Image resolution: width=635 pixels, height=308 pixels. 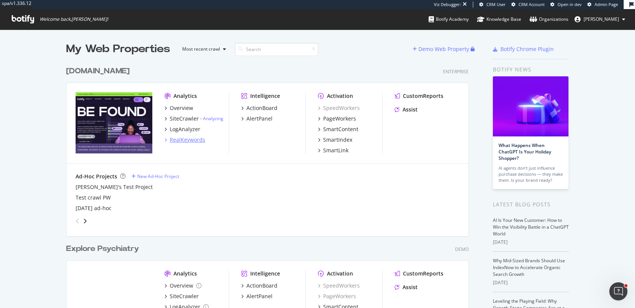 I want to click on a: Botify Chrome Plugin, so click(x=523, y=49).